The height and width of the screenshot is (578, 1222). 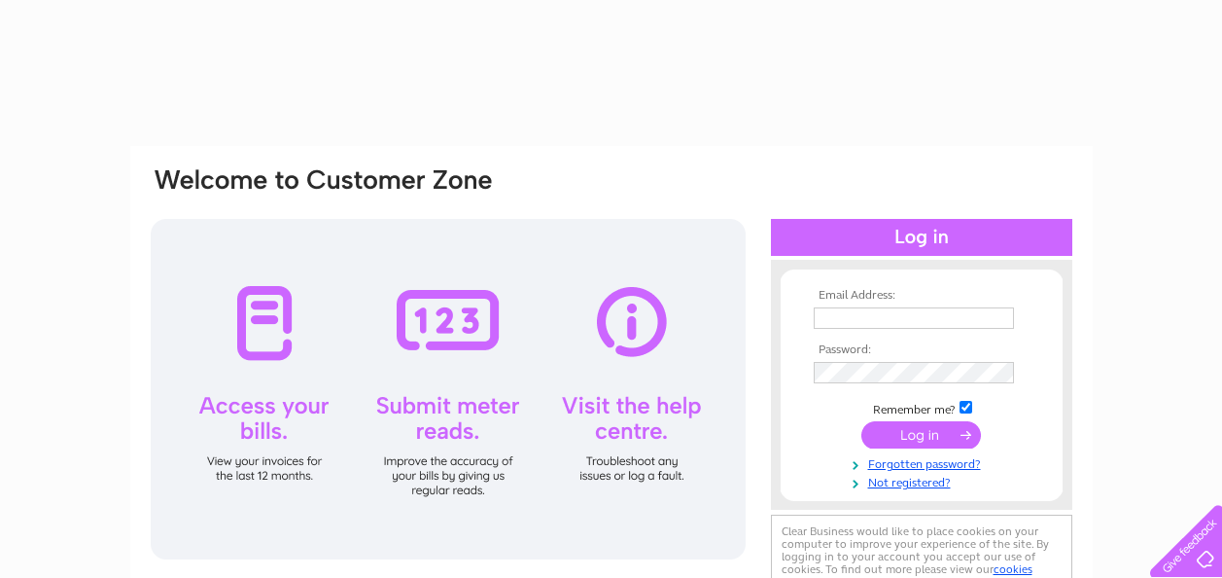 I want to click on th: Email Address:, so click(x=922, y=296).